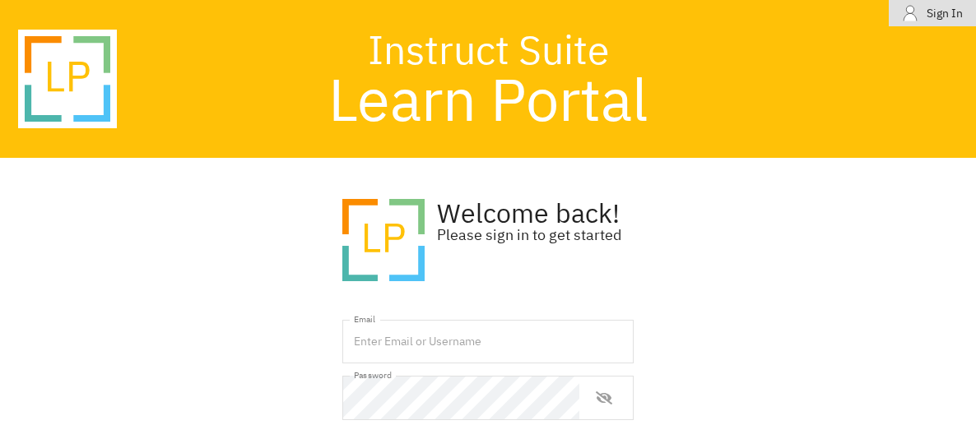 This screenshot has height=425, width=976. I want to click on div: Welcome back!, so click(529, 213).